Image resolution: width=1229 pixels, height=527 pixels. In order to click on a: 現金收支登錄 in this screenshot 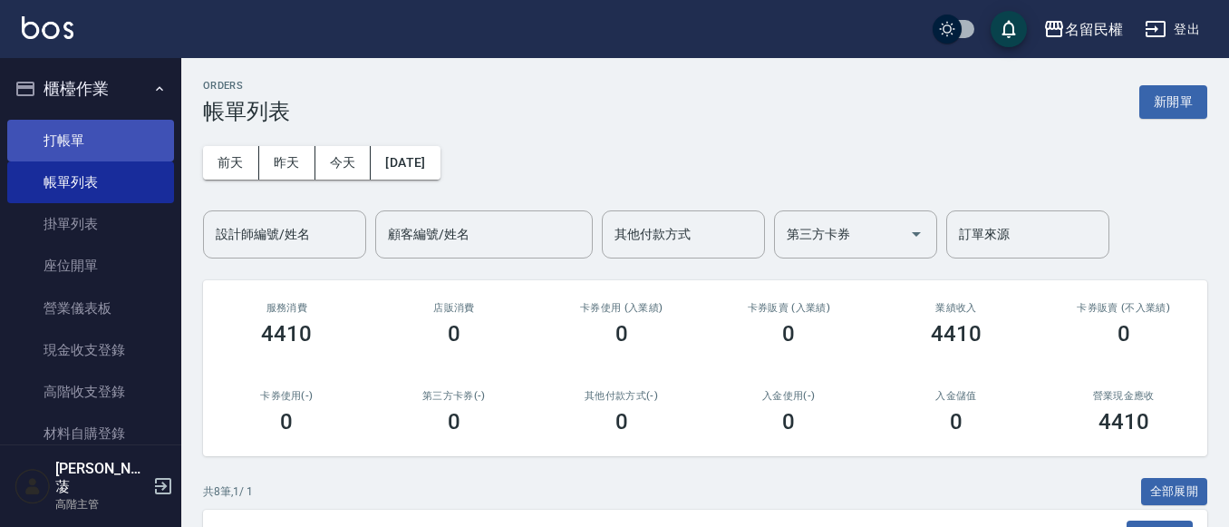, I will do `click(91, 350)`.